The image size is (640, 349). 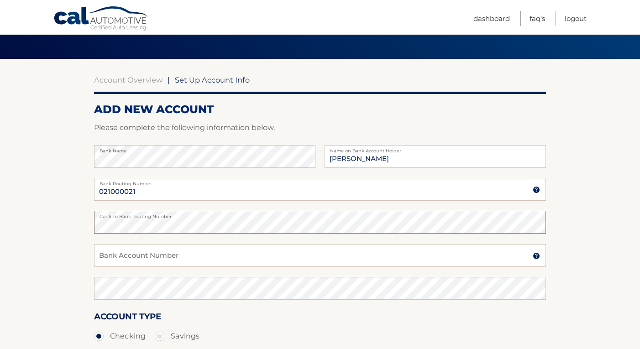 What do you see at coordinates (320, 128) in the screenshot?
I see `p: Please complete the following information below.` at bounding box center [320, 128].